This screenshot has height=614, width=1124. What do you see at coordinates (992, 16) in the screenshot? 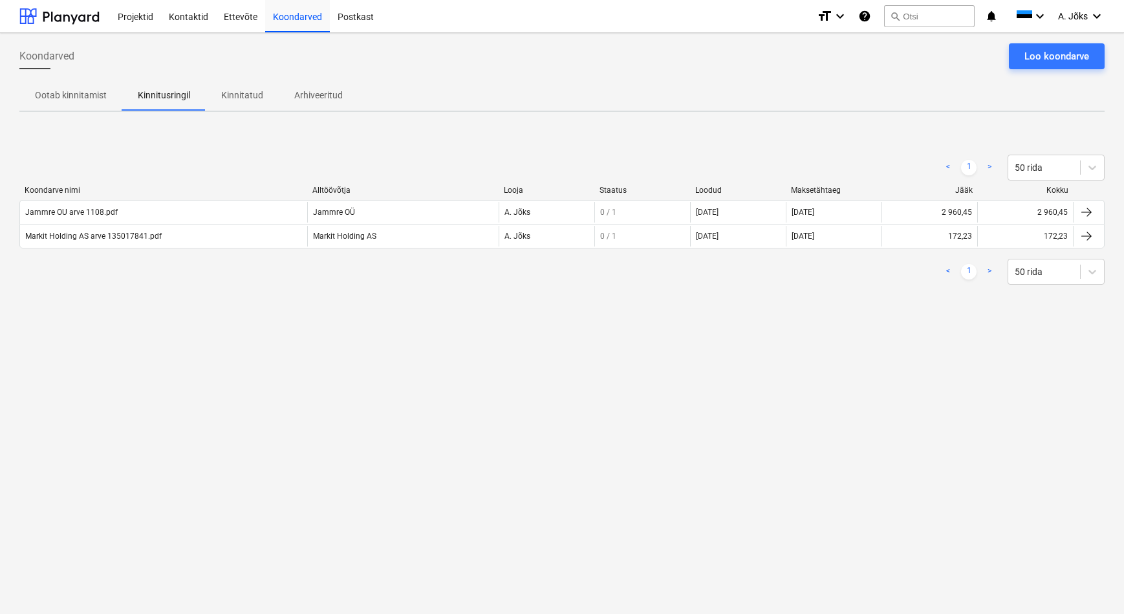
I see `i: notifications` at bounding box center [992, 16].